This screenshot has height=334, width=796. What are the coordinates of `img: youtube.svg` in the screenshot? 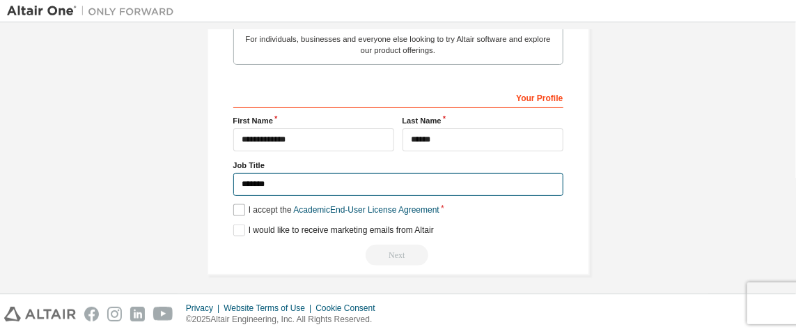 It's located at (163, 313).